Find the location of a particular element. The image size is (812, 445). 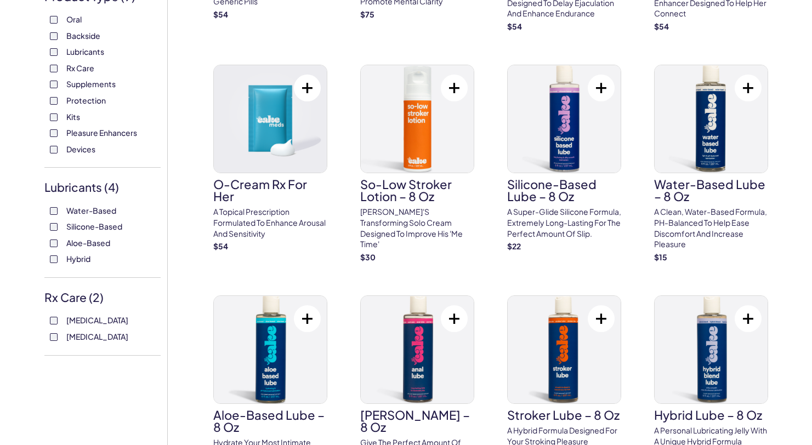

img: O-Cream Rx for Her is located at coordinates (270, 119).